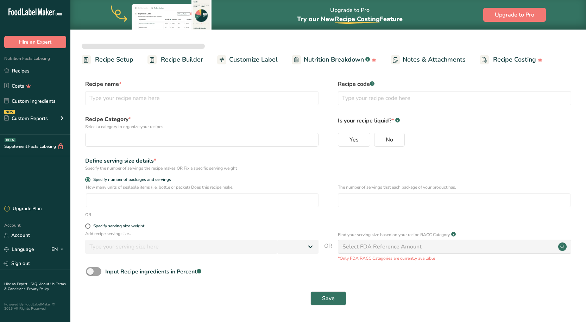  I want to click on button: Hire an Expert, so click(35, 42).